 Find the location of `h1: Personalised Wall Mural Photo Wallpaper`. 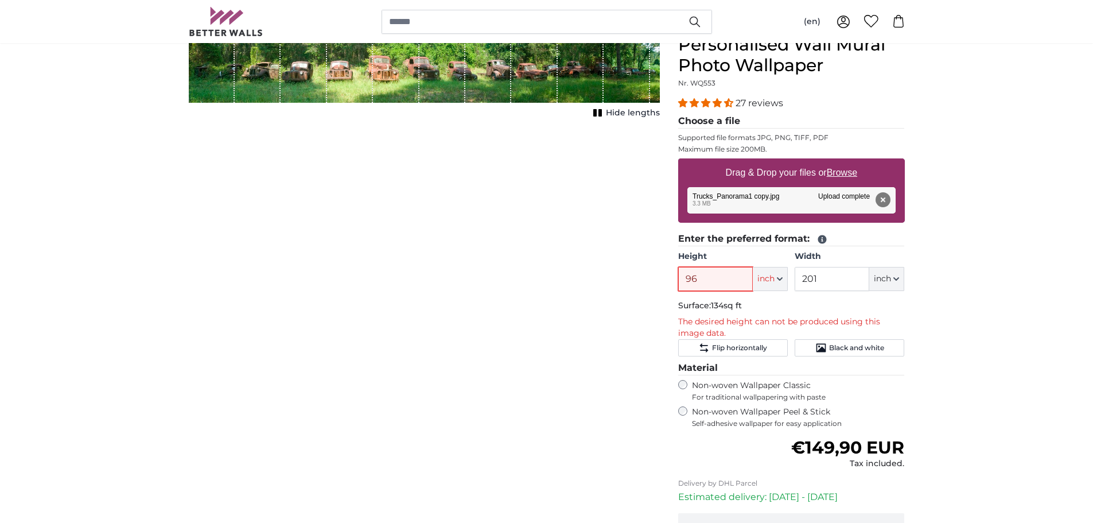

h1: Personalised Wall Mural Photo Wallpaper is located at coordinates (791, 55).